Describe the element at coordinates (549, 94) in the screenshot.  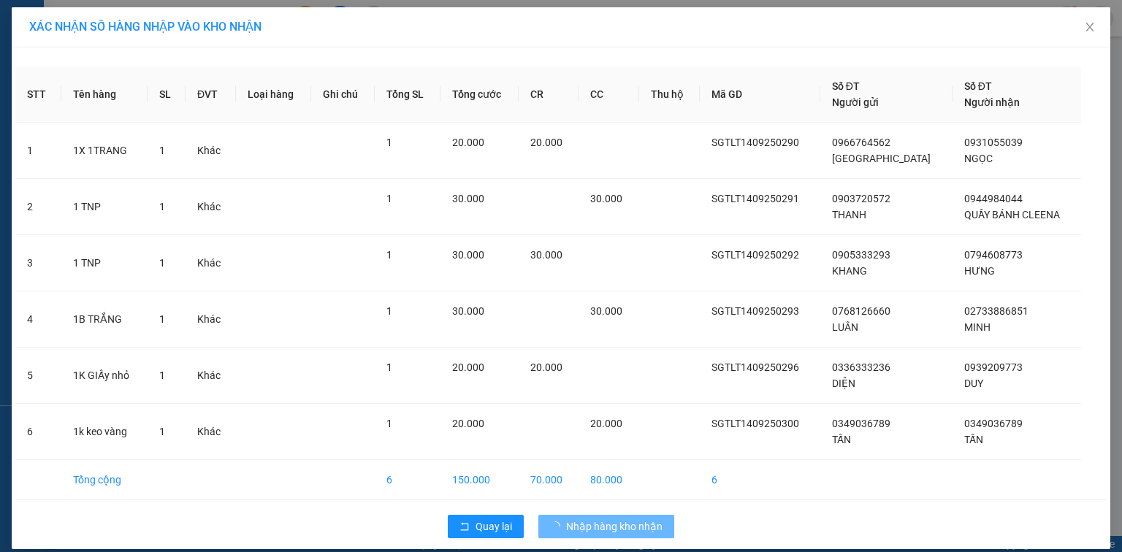
I see `th: CR` at that location.